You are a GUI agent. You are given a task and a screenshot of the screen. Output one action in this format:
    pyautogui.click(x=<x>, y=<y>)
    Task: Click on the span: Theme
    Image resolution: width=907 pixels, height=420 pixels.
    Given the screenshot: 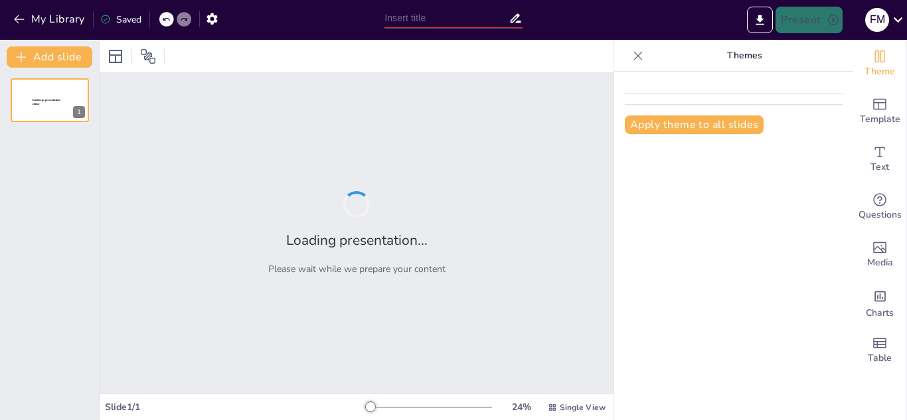 What is the action you would take?
    pyautogui.click(x=880, y=72)
    